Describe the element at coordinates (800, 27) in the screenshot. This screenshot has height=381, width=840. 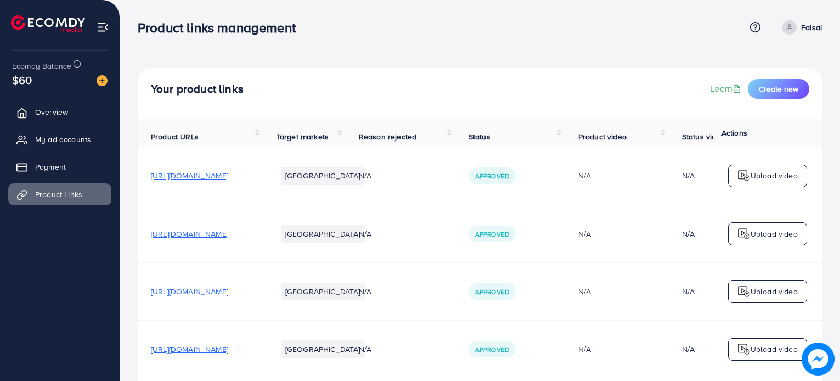
I see `a: Faisal` at that location.